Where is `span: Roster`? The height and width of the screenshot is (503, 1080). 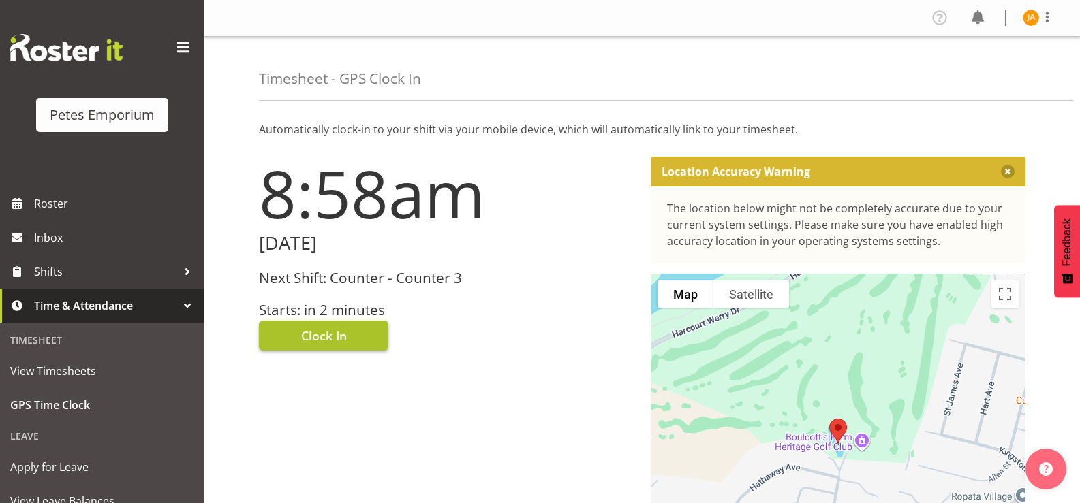 span: Roster is located at coordinates (116, 204).